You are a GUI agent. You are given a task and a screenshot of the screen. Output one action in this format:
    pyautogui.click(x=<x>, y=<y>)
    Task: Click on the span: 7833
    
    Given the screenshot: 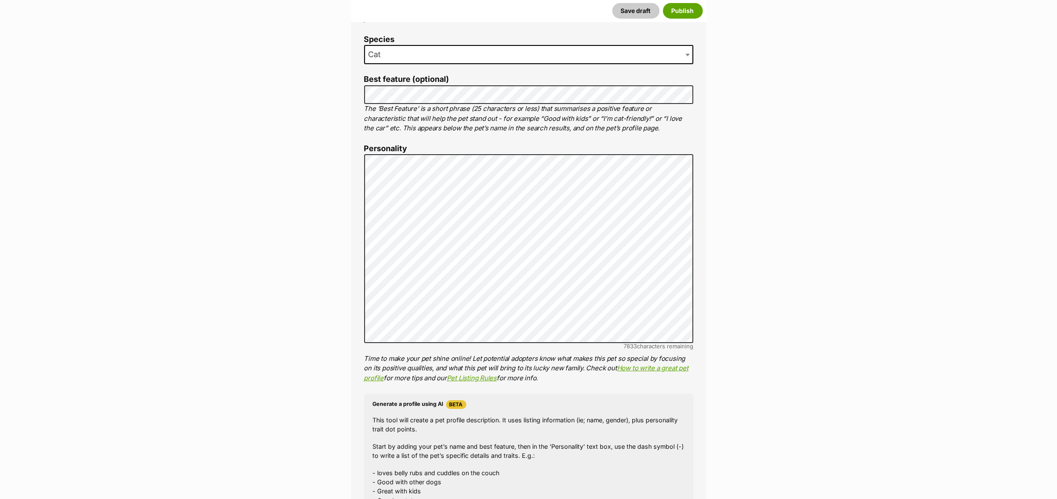 What is the action you would take?
    pyautogui.click(x=630, y=346)
    